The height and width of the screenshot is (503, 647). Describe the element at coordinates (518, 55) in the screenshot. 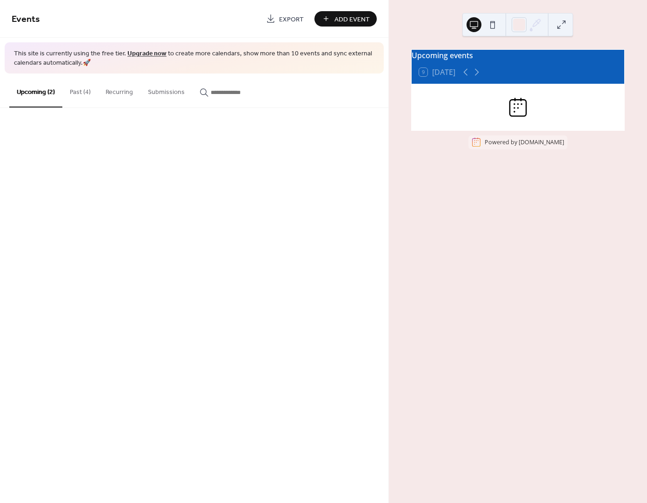

I see `div: Upcoming events` at that location.